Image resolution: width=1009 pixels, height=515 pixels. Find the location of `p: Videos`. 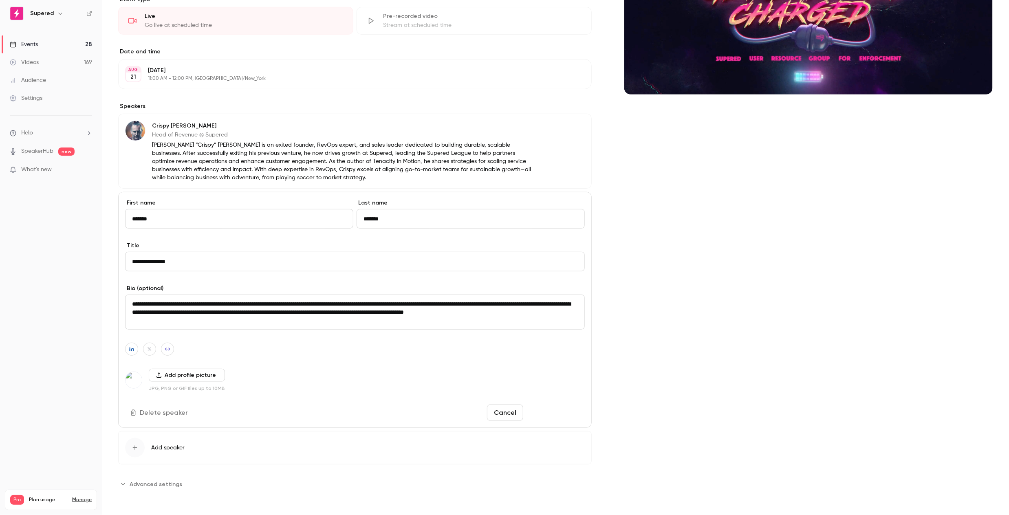

p: Videos is located at coordinates (18, 509).